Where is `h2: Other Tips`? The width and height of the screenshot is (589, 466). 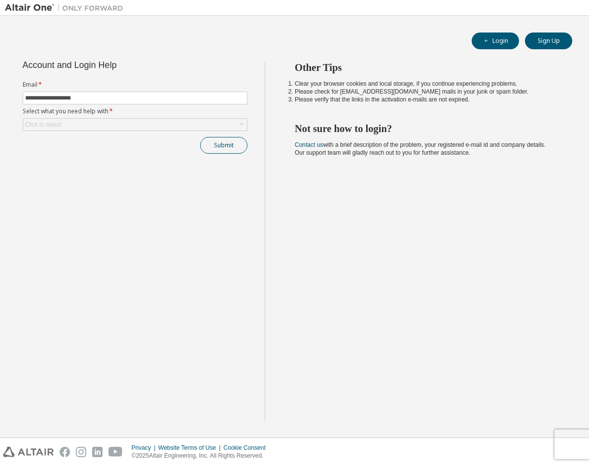
h2: Other Tips is located at coordinates (424, 67).